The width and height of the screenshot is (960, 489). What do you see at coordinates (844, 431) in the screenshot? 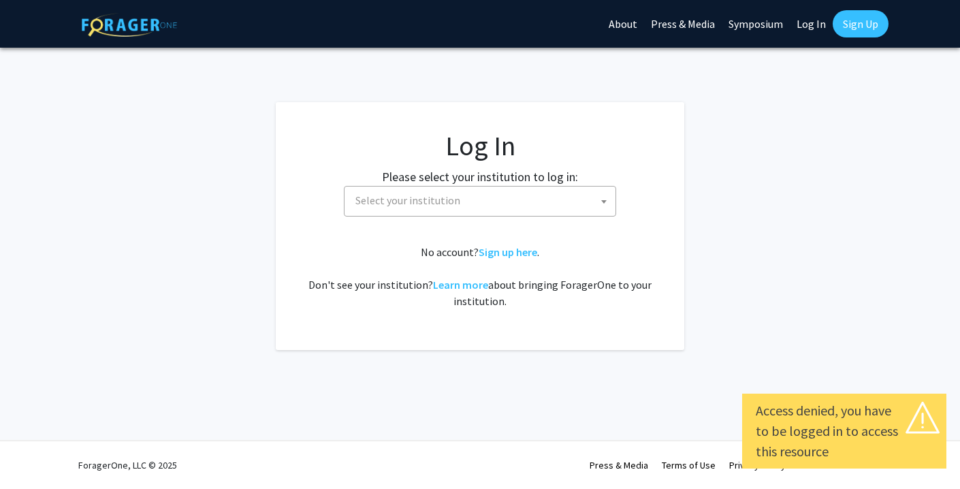
I see `div: Access denied, you have to be logged in to access this resource` at bounding box center [844, 431].